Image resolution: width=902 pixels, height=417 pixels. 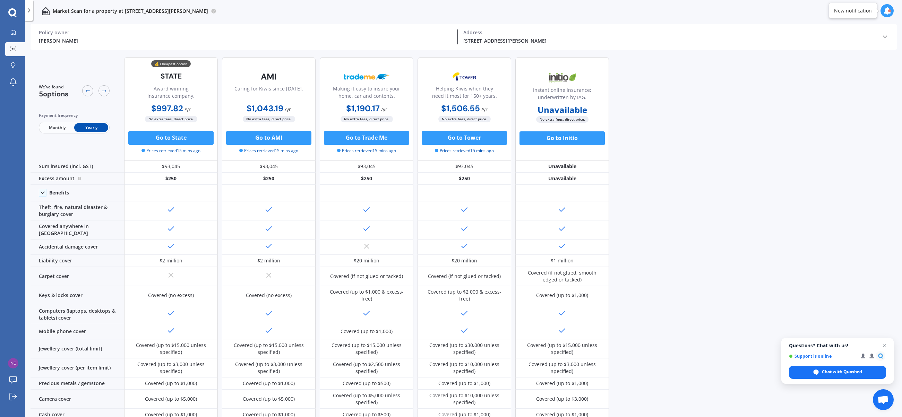 What do you see at coordinates (822, 356) in the screenshot?
I see `span: Support is online` at bounding box center [822, 356].